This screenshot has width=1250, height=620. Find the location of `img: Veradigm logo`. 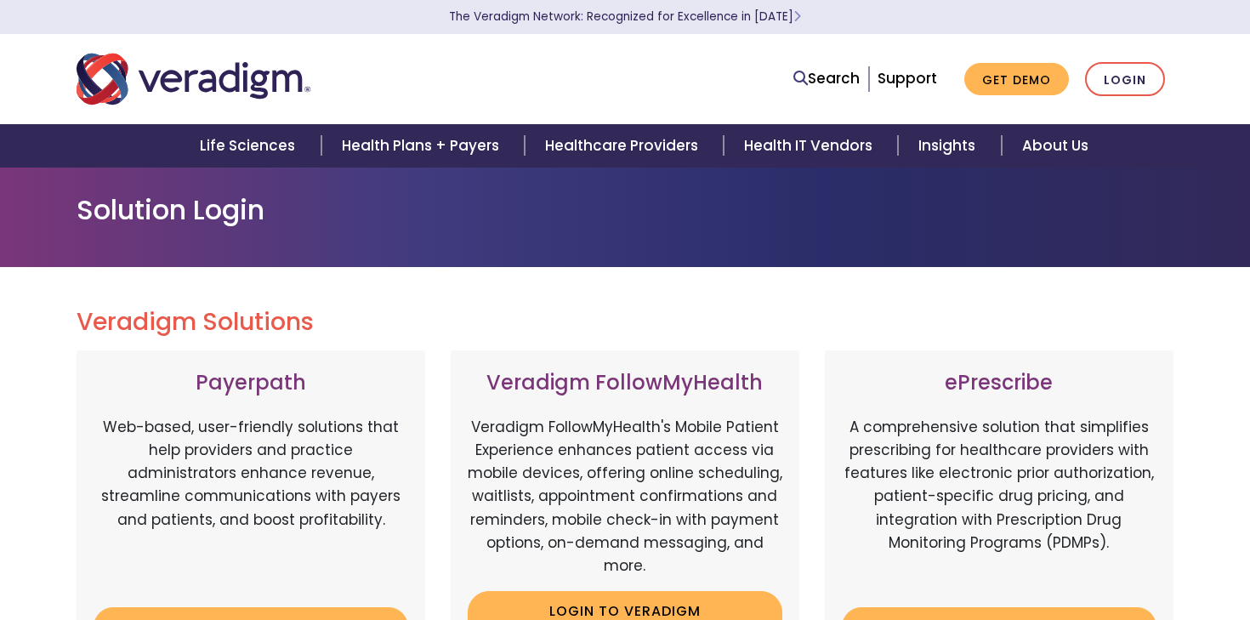

img: Veradigm logo is located at coordinates (193, 79).